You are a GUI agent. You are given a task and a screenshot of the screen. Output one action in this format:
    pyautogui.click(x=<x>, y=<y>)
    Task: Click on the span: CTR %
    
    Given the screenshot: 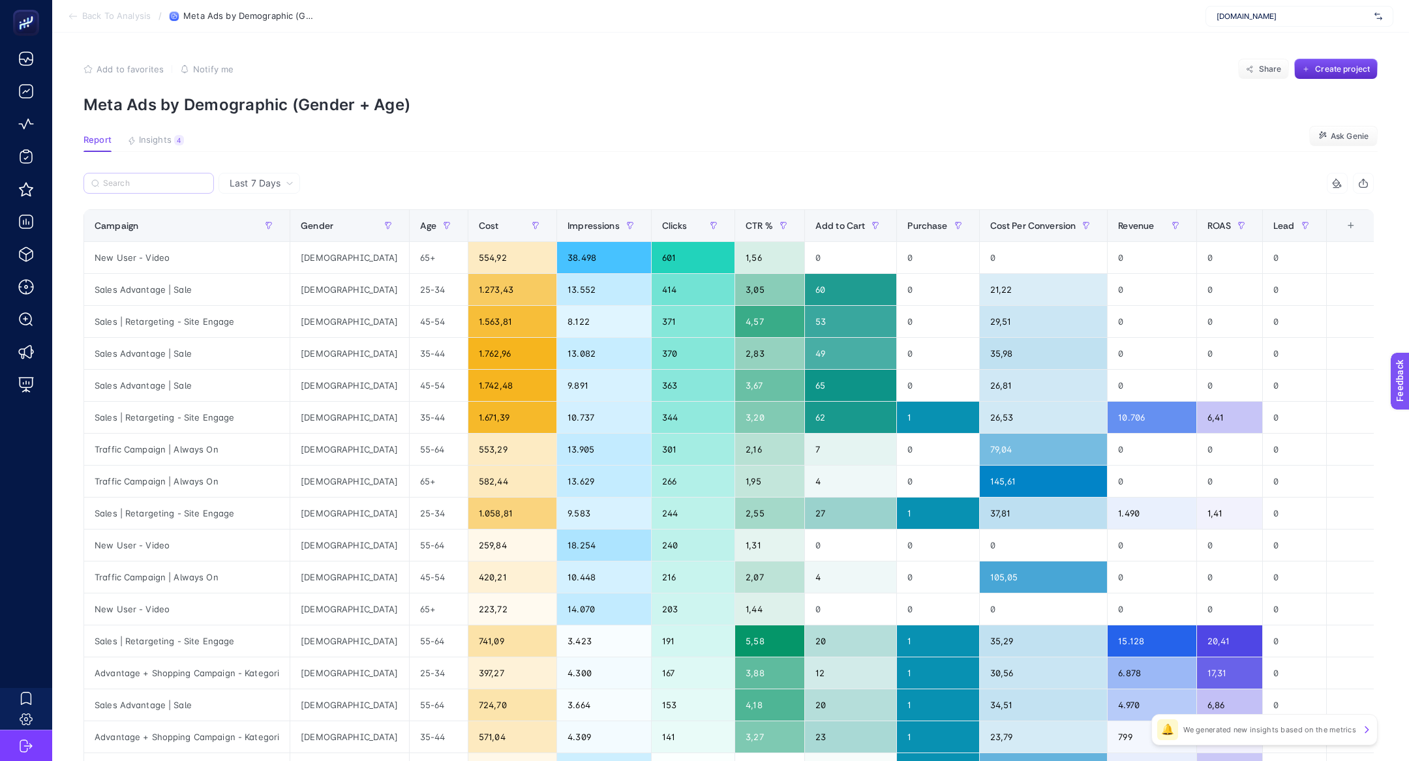 What is the action you would take?
    pyautogui.click(x=759, y=226)
    